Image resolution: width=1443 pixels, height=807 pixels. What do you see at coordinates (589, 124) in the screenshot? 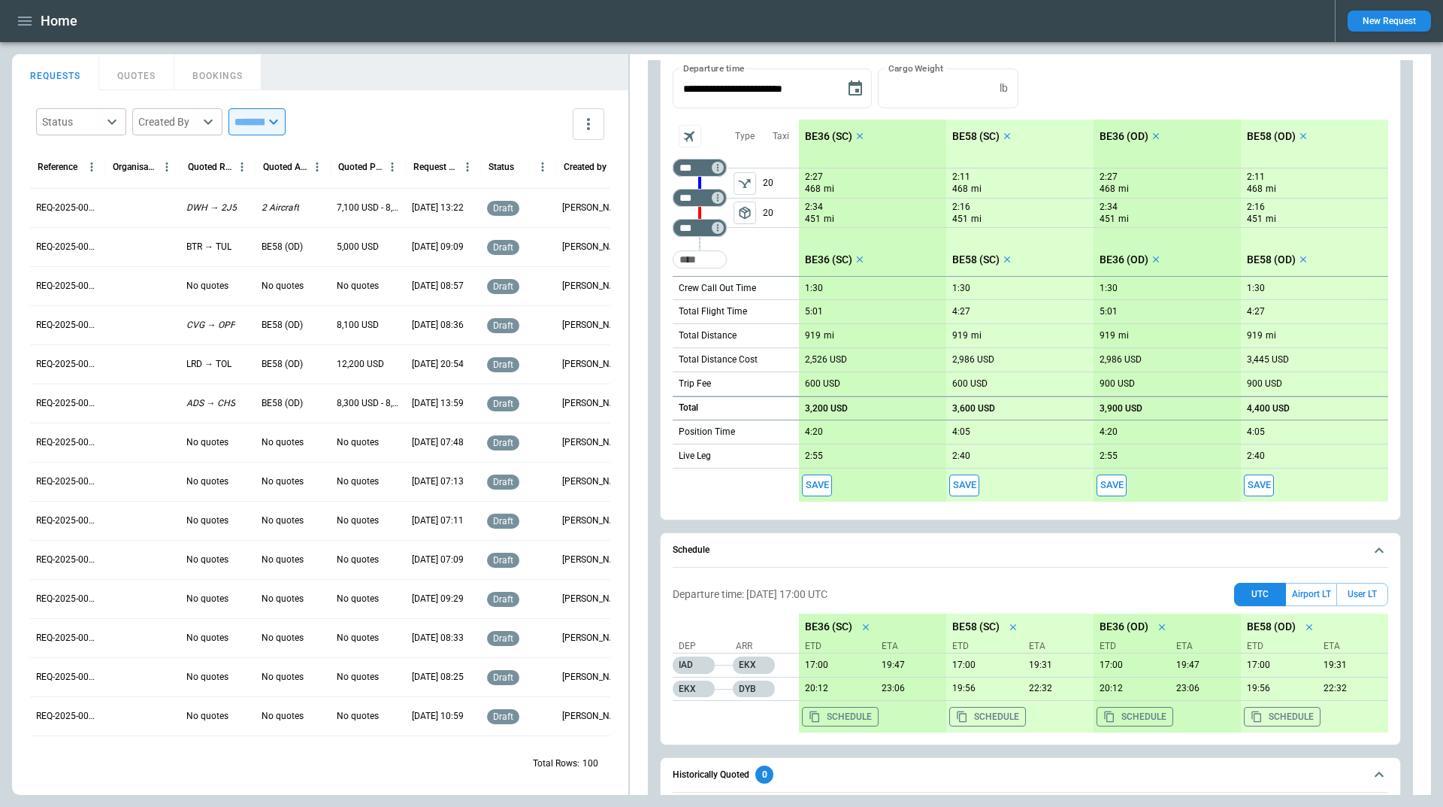
I see `button: more` at bounding box center [589, 124].